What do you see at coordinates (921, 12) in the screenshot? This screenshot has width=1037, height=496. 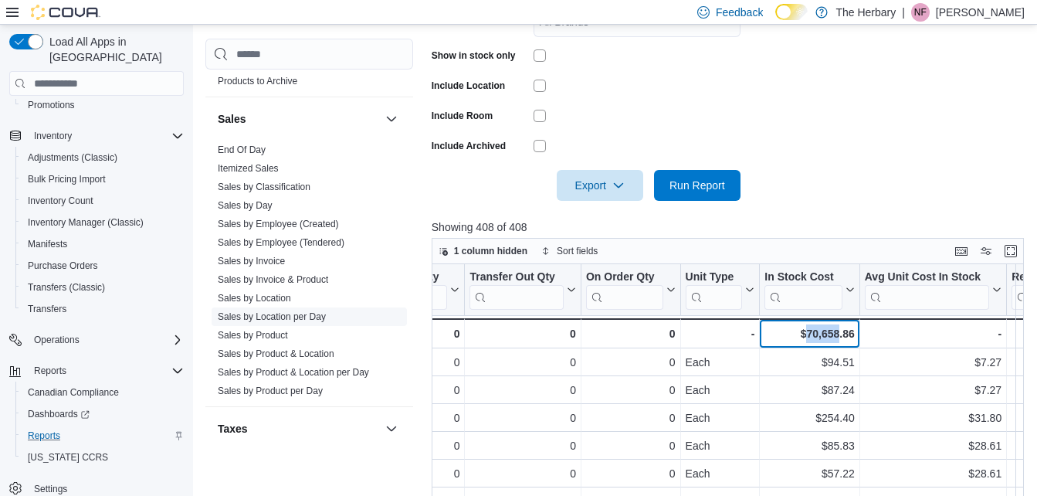 I see `div: Natasha Forgie` at bounding box center [921, 12].